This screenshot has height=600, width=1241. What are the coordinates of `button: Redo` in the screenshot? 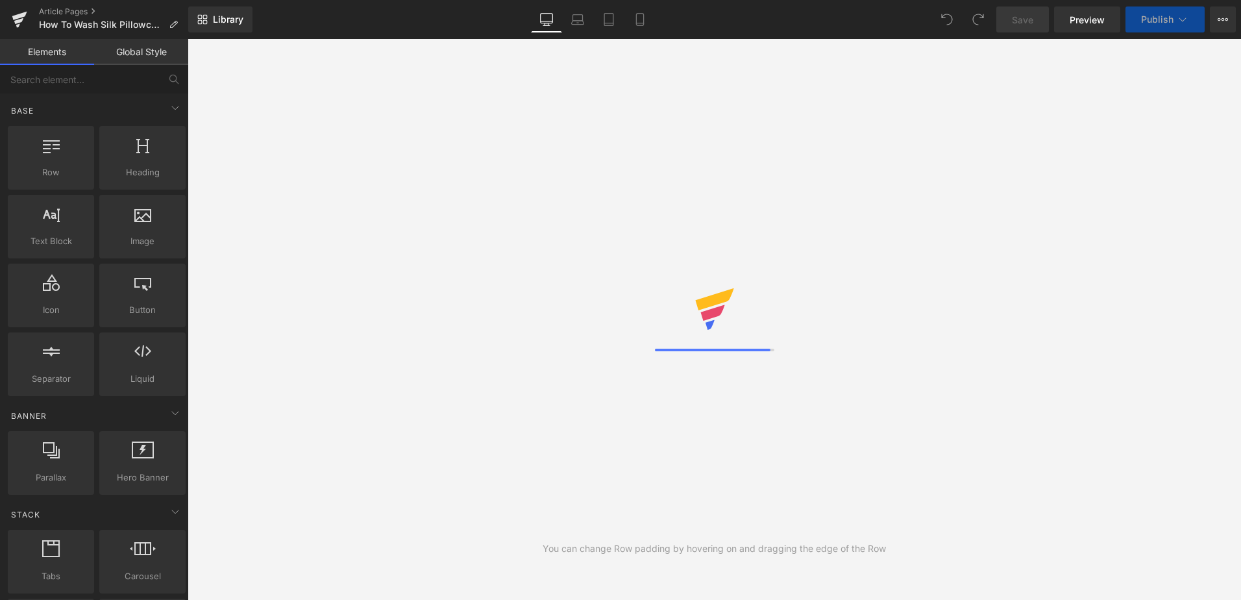 It's located at (978, 19).